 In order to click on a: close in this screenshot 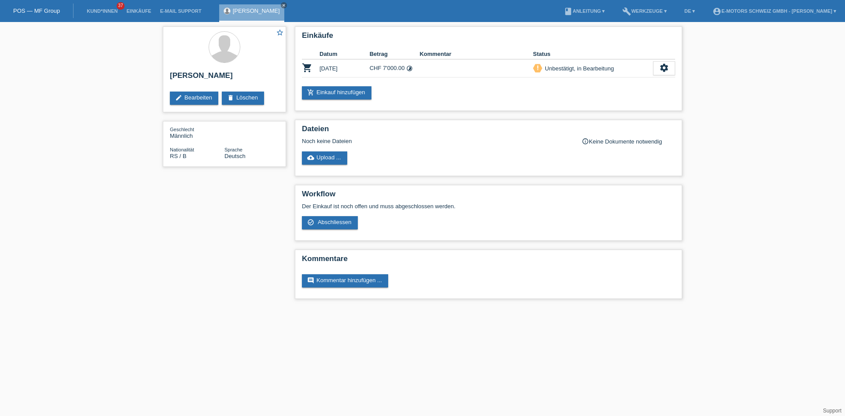, I will do `click(284, 5)`.